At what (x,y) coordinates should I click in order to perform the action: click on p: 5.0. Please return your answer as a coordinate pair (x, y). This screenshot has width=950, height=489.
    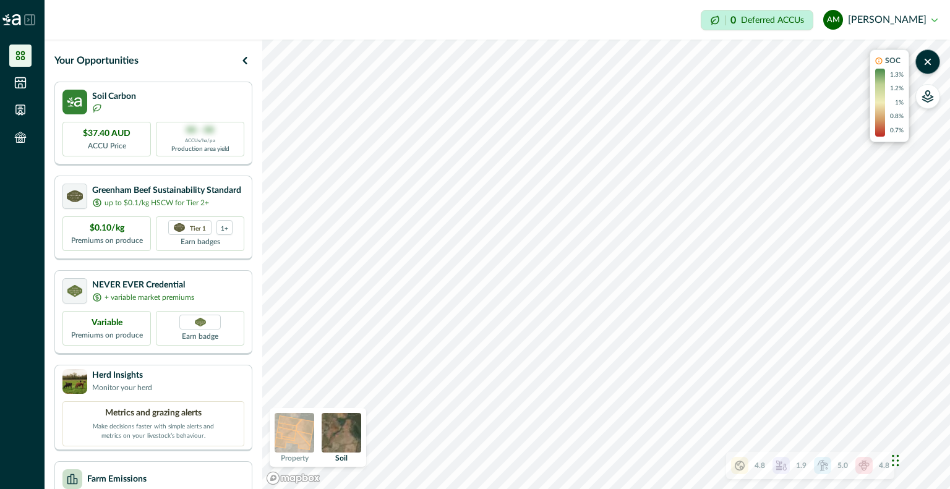
    Looking at the image, I should click on (842, 466).